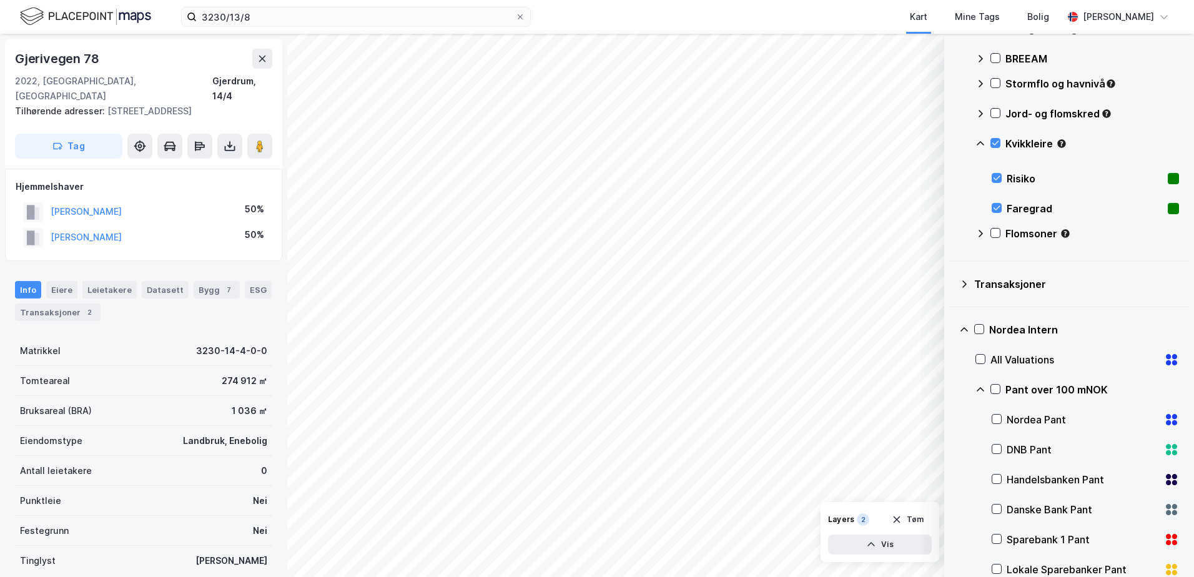 The image size is (1194, 577). I want to click on div: Datasett, so click(165, 290).